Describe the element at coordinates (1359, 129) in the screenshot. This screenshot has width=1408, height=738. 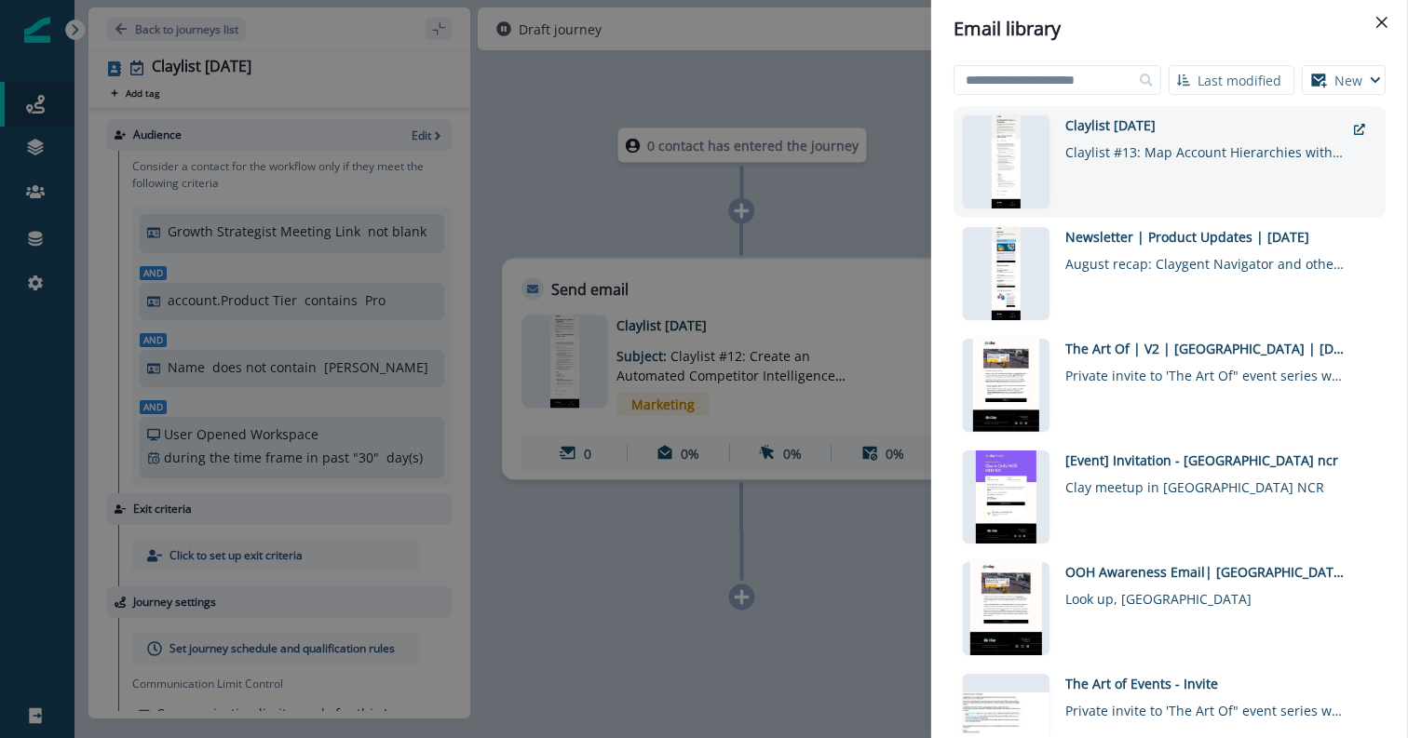
I see `button: external-link` at that location.